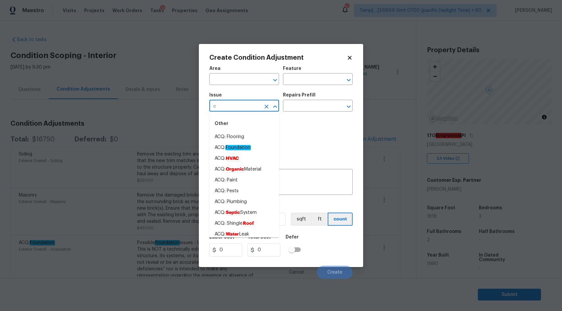 The image size is (562, 311). I want to click on em: Foundation, so click(238, 148).